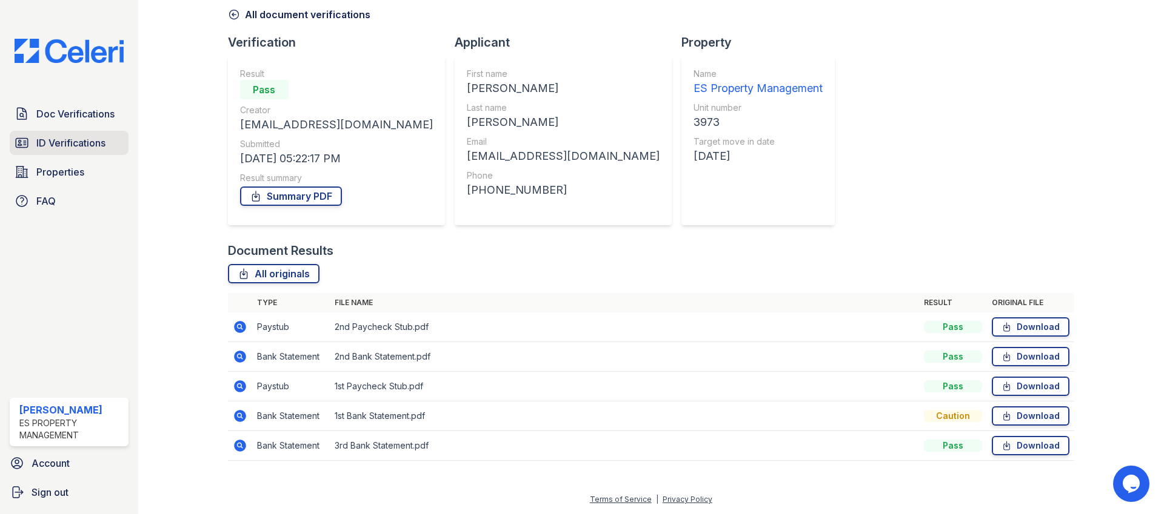 The image size is (1164, 514). Describe the element at coordinates (762, 42) in the screenshot. I see `div: Property` at that location.